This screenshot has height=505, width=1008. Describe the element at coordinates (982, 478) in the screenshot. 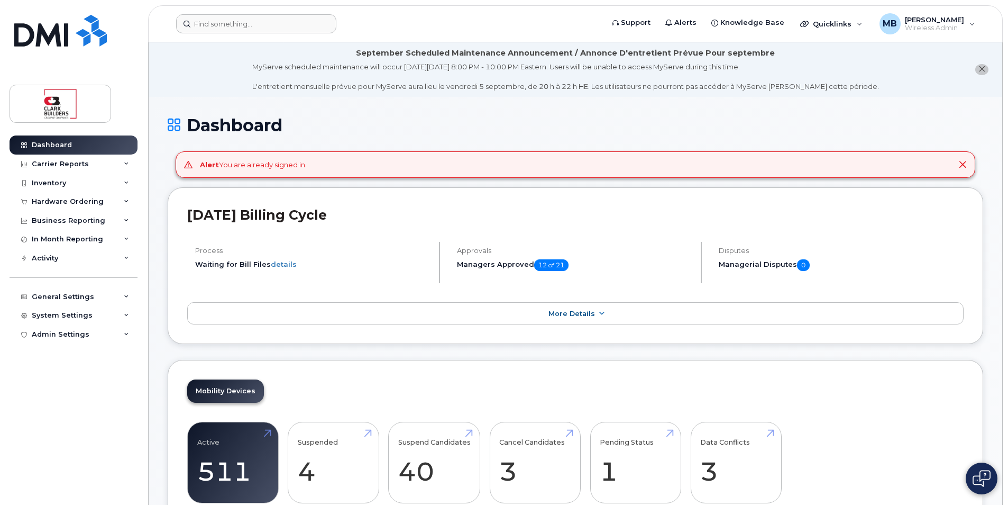

I see `img: Open chat` at that location.